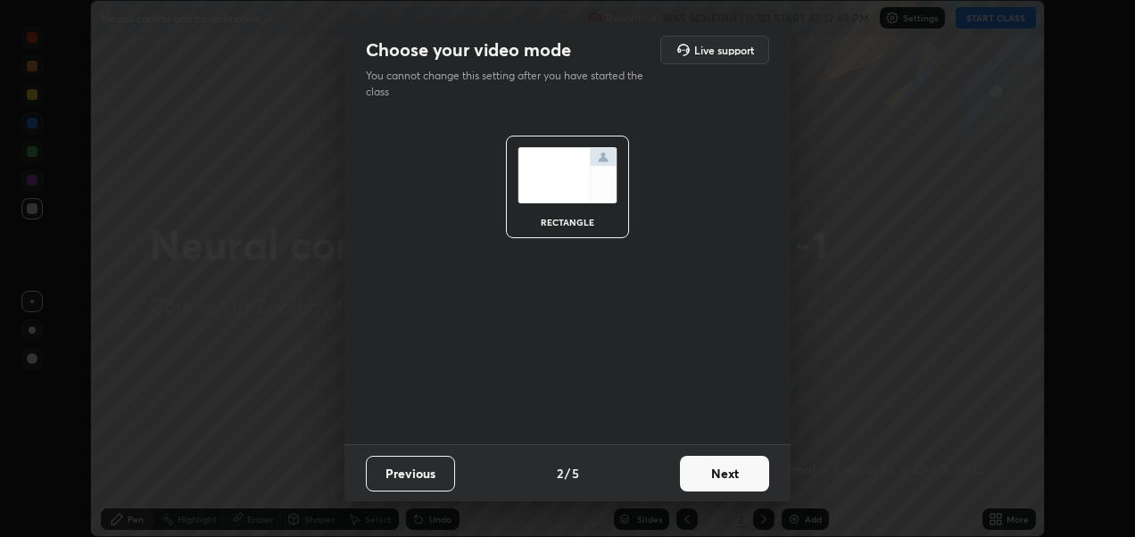 The height and width of the screenshot is (537, 1135). Describe the element at coordinates (568, 175) in the screenshot. I see `img: normalScreenIcon.ae25ed63.svg` at that location.